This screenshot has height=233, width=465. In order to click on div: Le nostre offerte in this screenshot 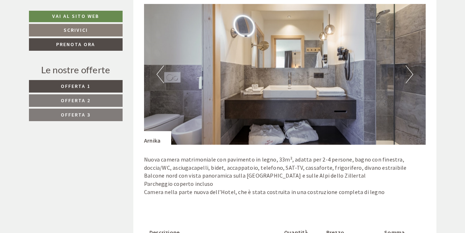, I will do `click(76, 70)`.